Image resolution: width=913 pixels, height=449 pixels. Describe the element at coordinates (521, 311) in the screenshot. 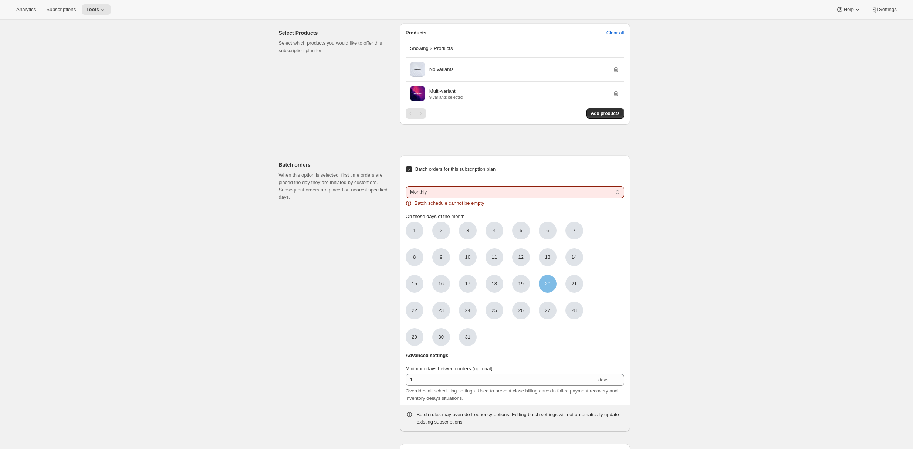

I see `span: 26` at that location.